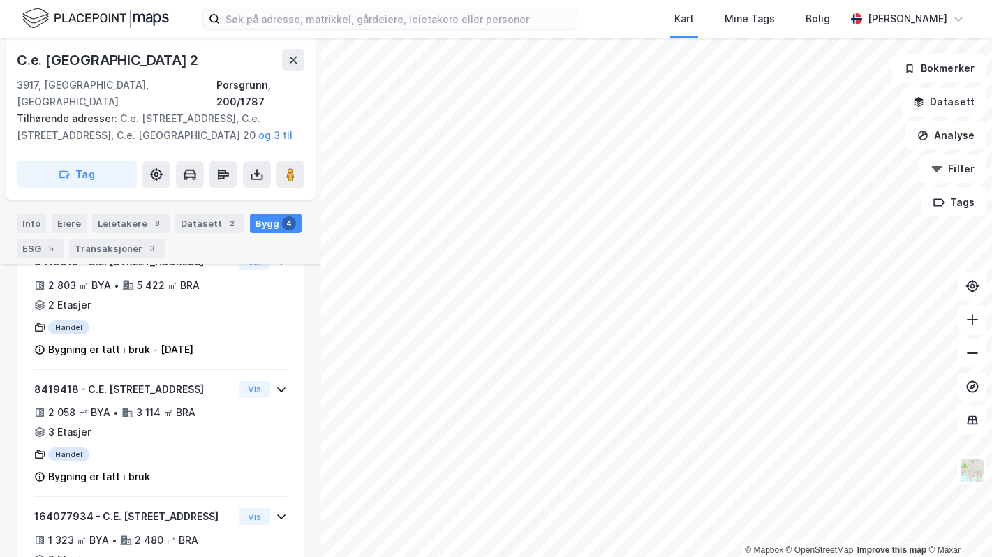 This screenshot has width=992, height=557. I want to click on div: Eiere, so click(69, 223).